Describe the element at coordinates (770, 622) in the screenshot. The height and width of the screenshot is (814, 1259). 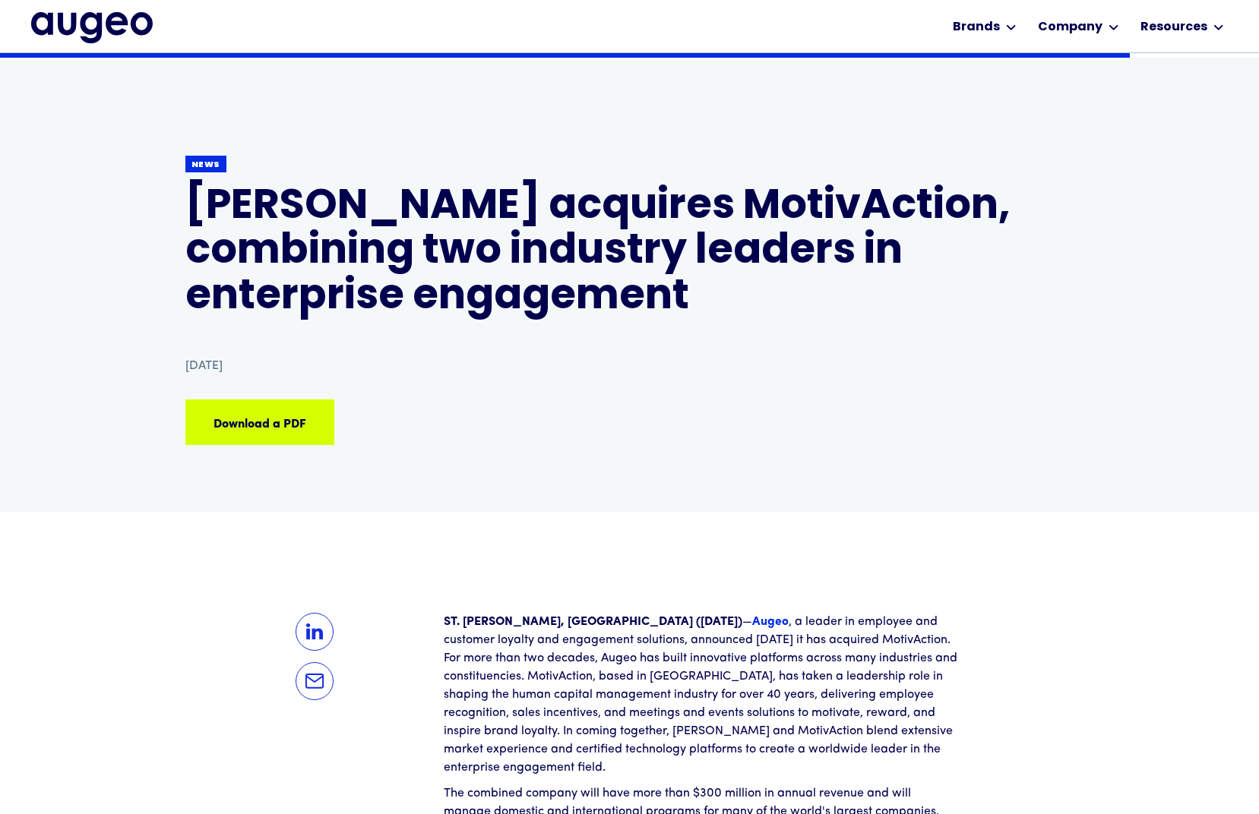
I see `strong: Augeo` at that location.